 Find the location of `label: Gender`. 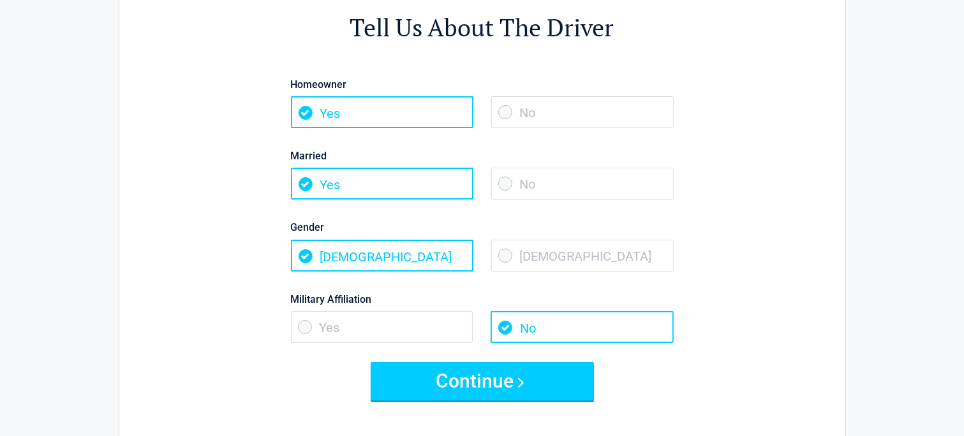

label: Gender is located at coordinates (482, 227).